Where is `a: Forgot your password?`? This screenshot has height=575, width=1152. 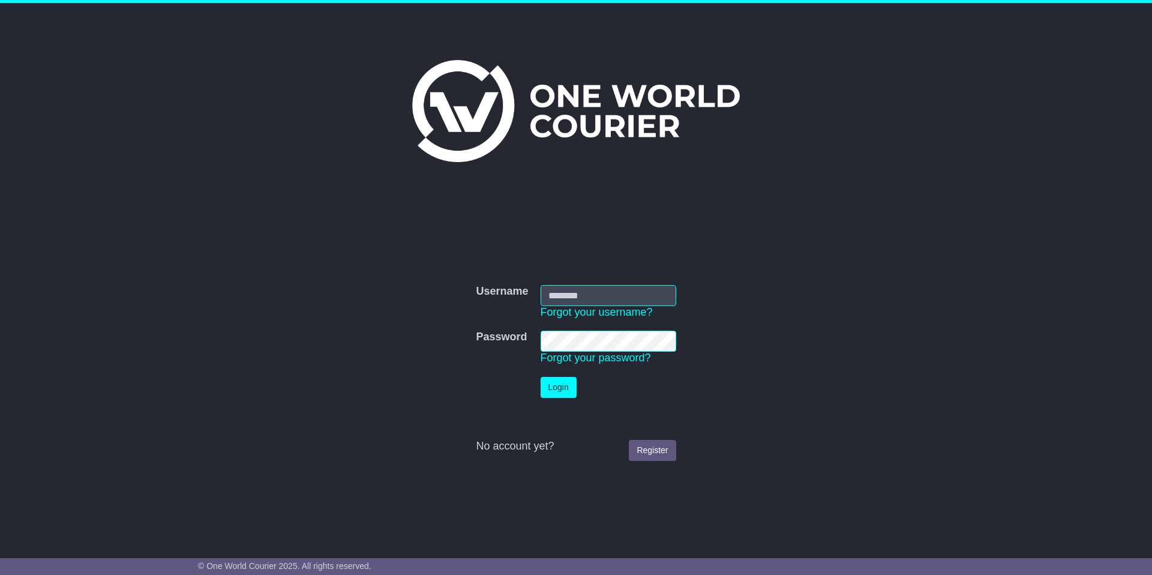
a: Forgot your password? is located at coordinates (596, 358).